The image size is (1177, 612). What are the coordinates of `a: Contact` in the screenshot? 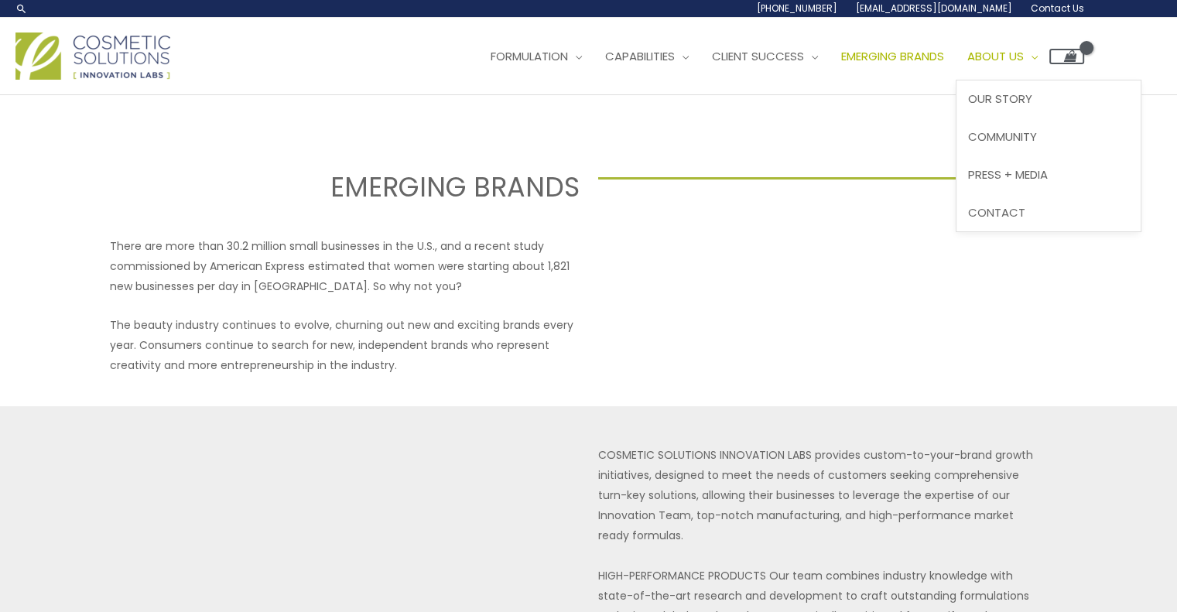 It's located at (1049, 212).